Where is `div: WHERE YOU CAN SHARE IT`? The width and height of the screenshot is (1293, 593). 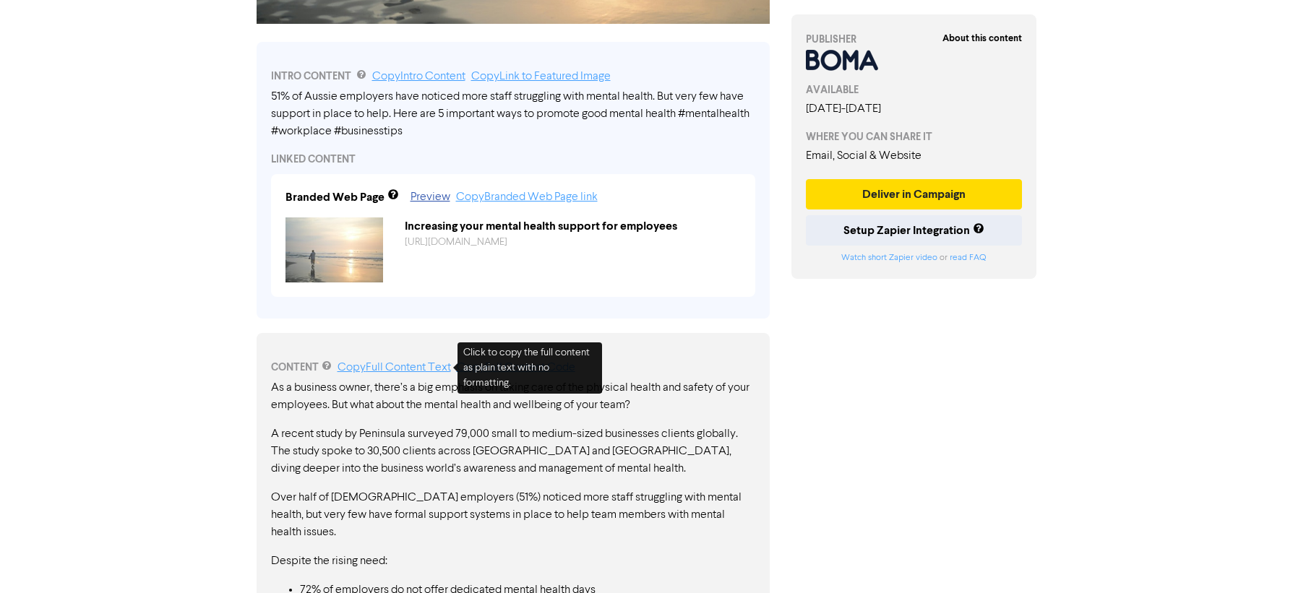 div: WHERE YOU CAN SHARE IT is located at coordinates (914, 137).